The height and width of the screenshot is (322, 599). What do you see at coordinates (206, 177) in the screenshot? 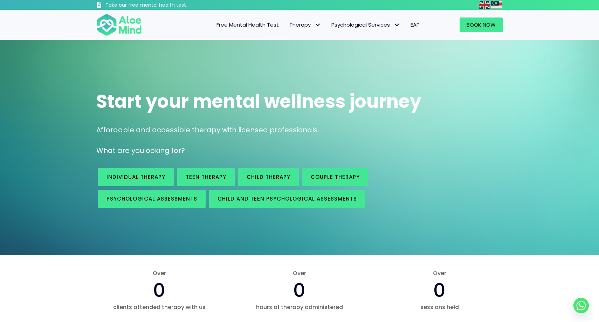
I see `a: Teen Therapy` at bounding box center [206, 177].